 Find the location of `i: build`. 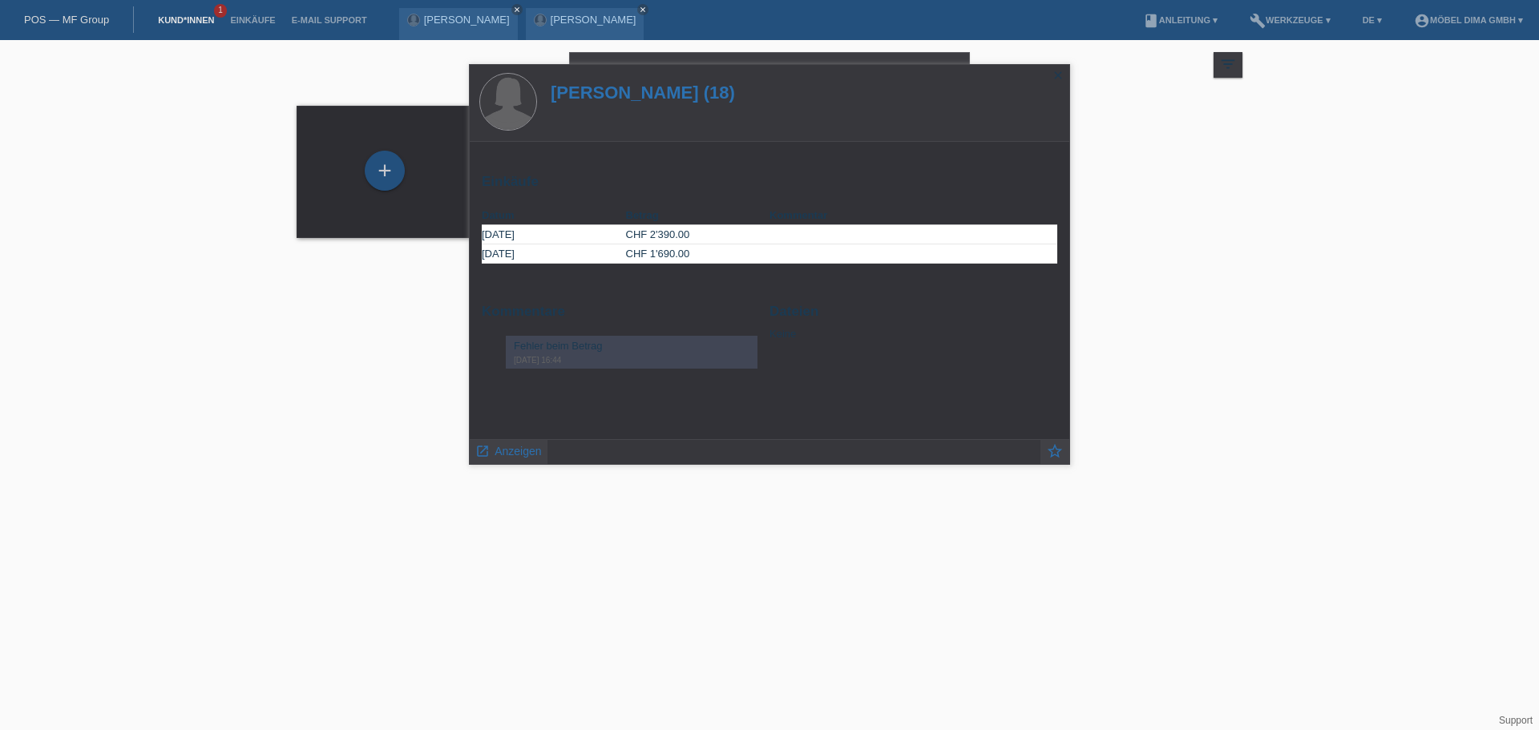

i: build is located at coordinates (1258, 21).